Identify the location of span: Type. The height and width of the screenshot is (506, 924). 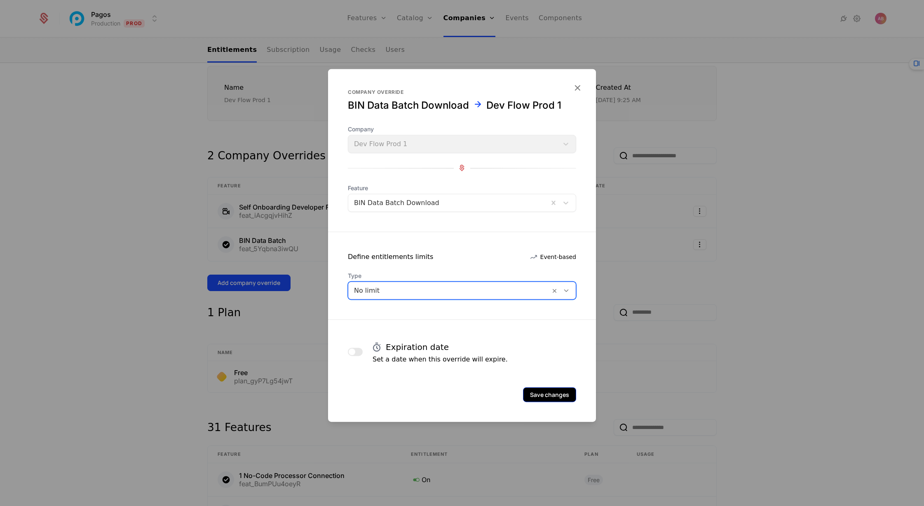
(462, 276).